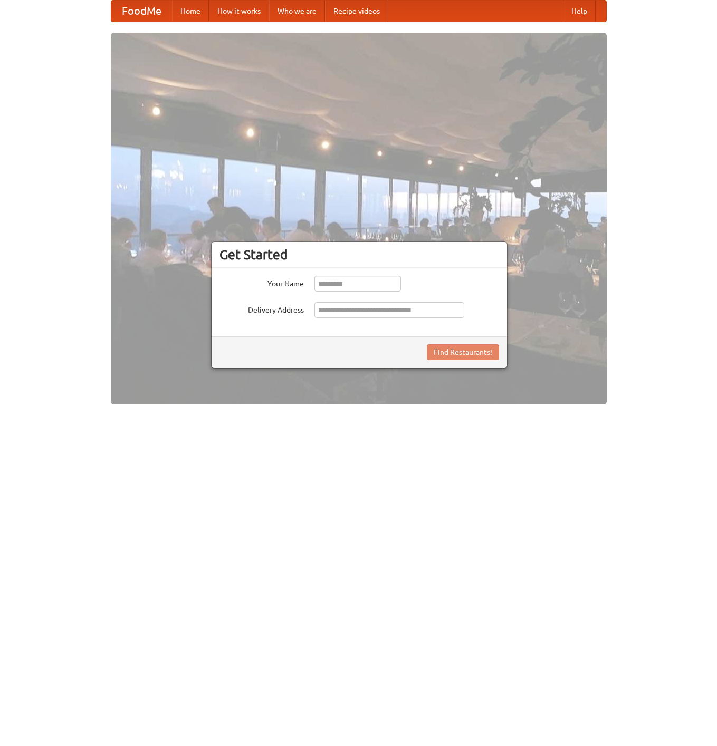  What do you see at coordinates (141, 11) in the screenshot?
I see `a: FoodMe` at bounding box center [141, 11].